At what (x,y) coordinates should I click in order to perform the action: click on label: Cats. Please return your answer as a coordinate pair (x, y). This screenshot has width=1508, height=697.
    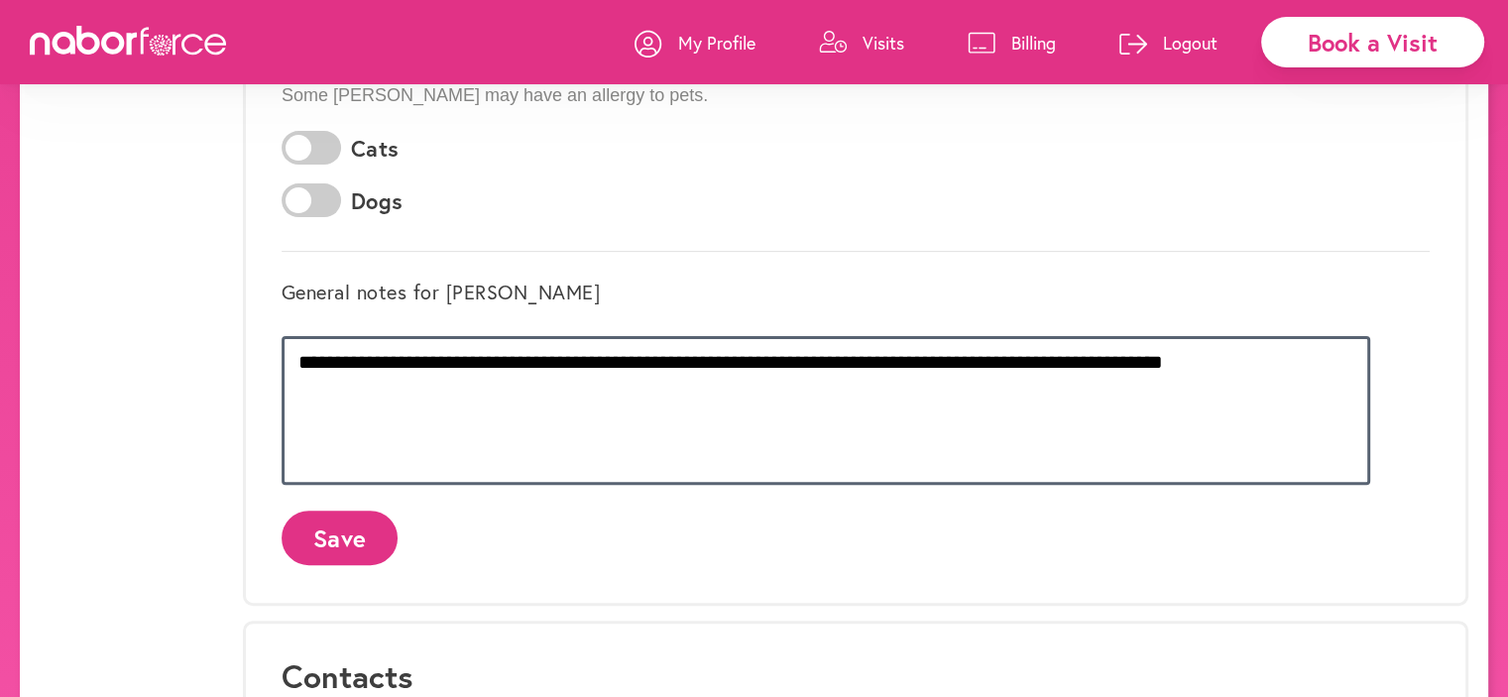
    Looking at the image, I should click on (375, 149).